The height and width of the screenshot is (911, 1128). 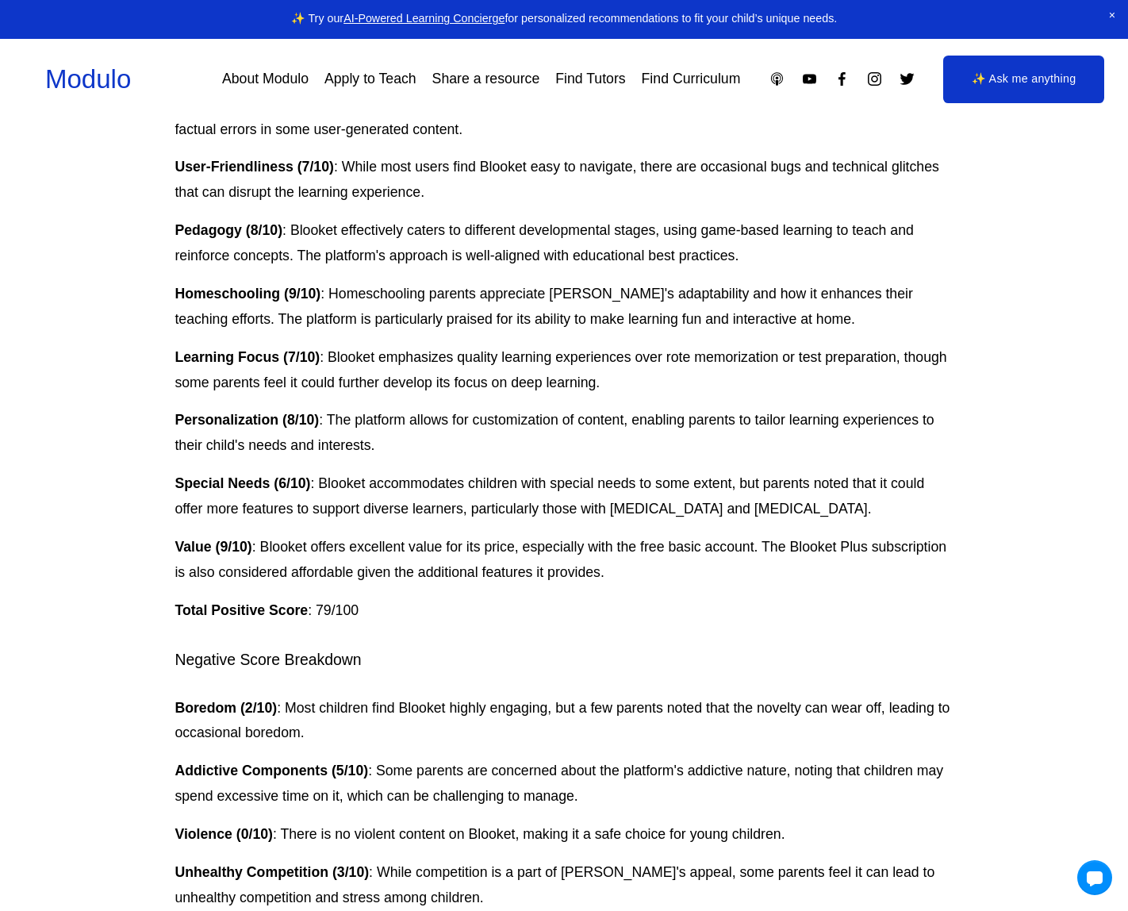 I want to click on strong: Addictive Components (5/10), so click(x=271, y=770).